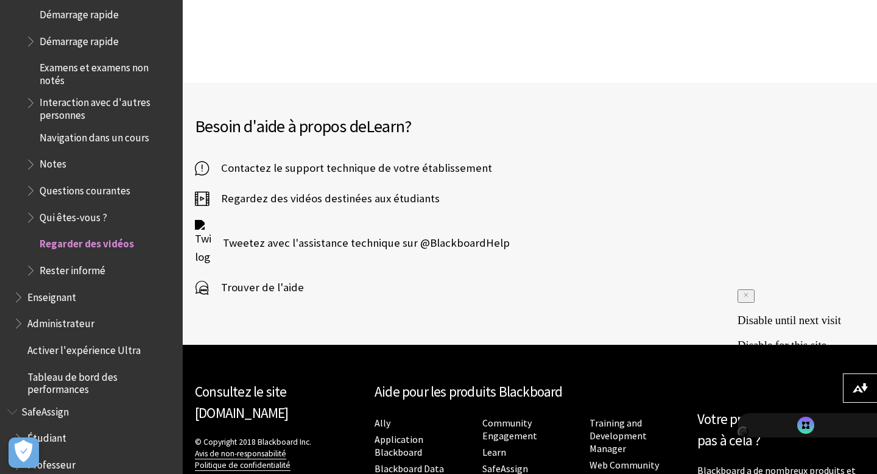 This screenshot has width=877, height=474. I want to click on span: Regardez des vidéos destinées aux étudiants, so click(324, 199).